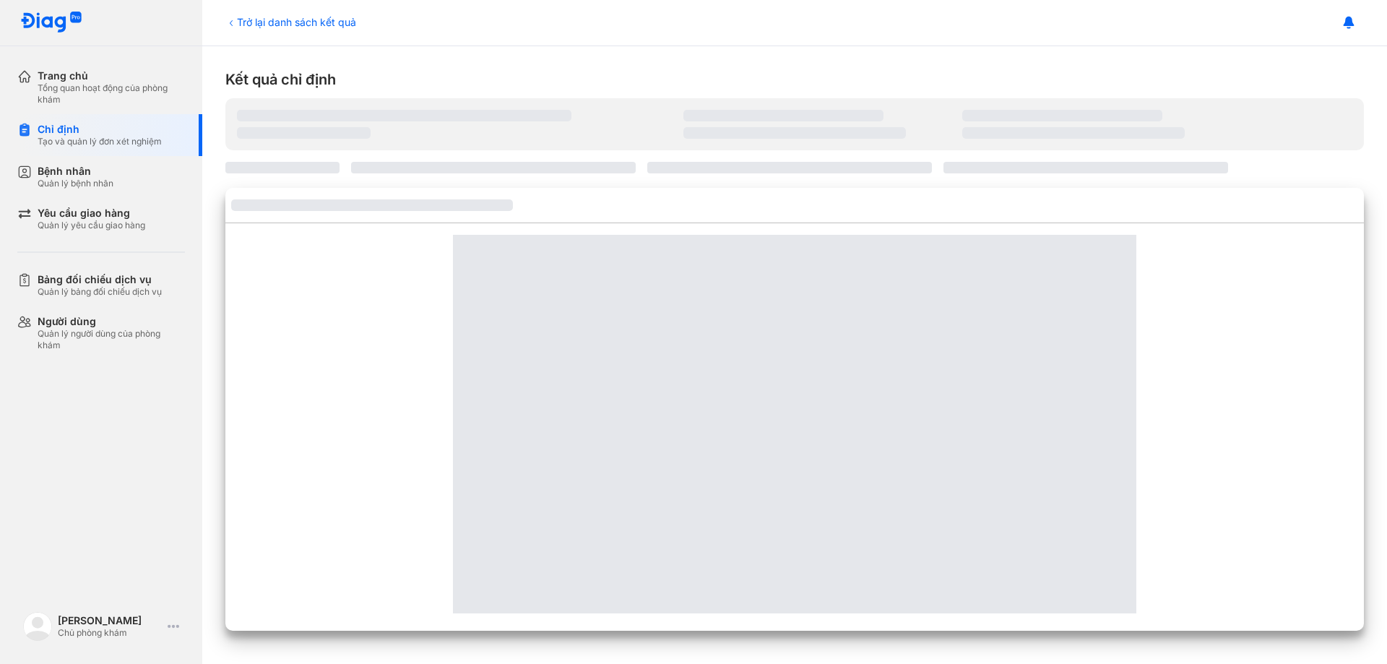 This screenshot has width=1387, height=664. I want to click on div: Tổng quan hoạt động của phòng khám, so click(111, 94).